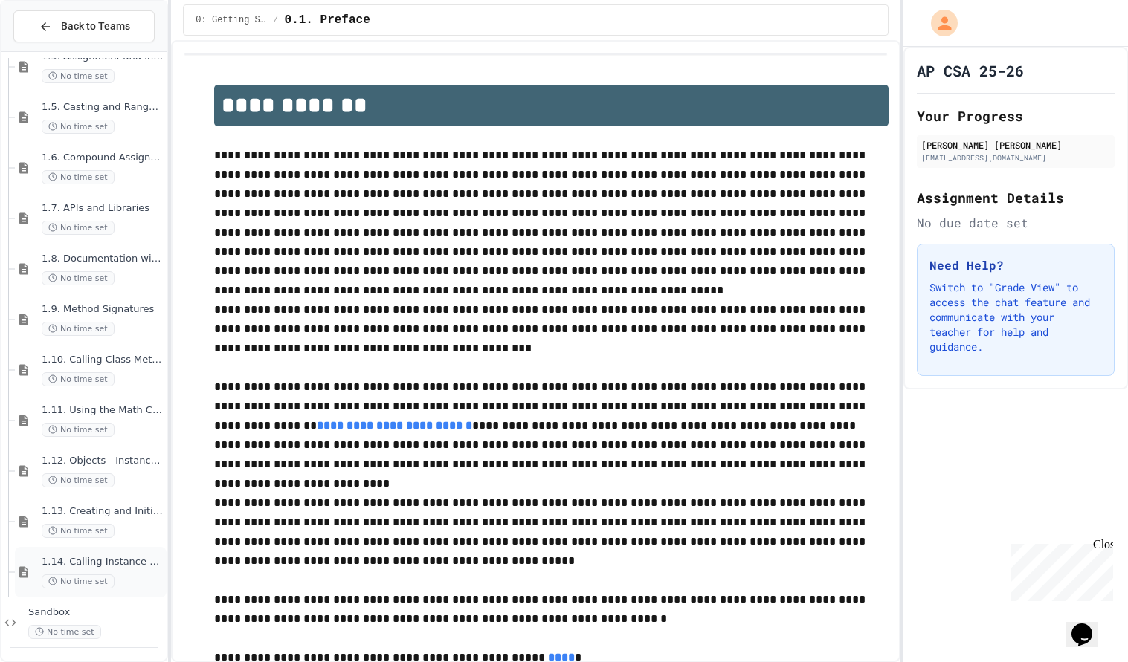  Describe the element at coordinates (103, 208) in the screenshot. I see `span: 1.7. APIs and Libraries` at that location.